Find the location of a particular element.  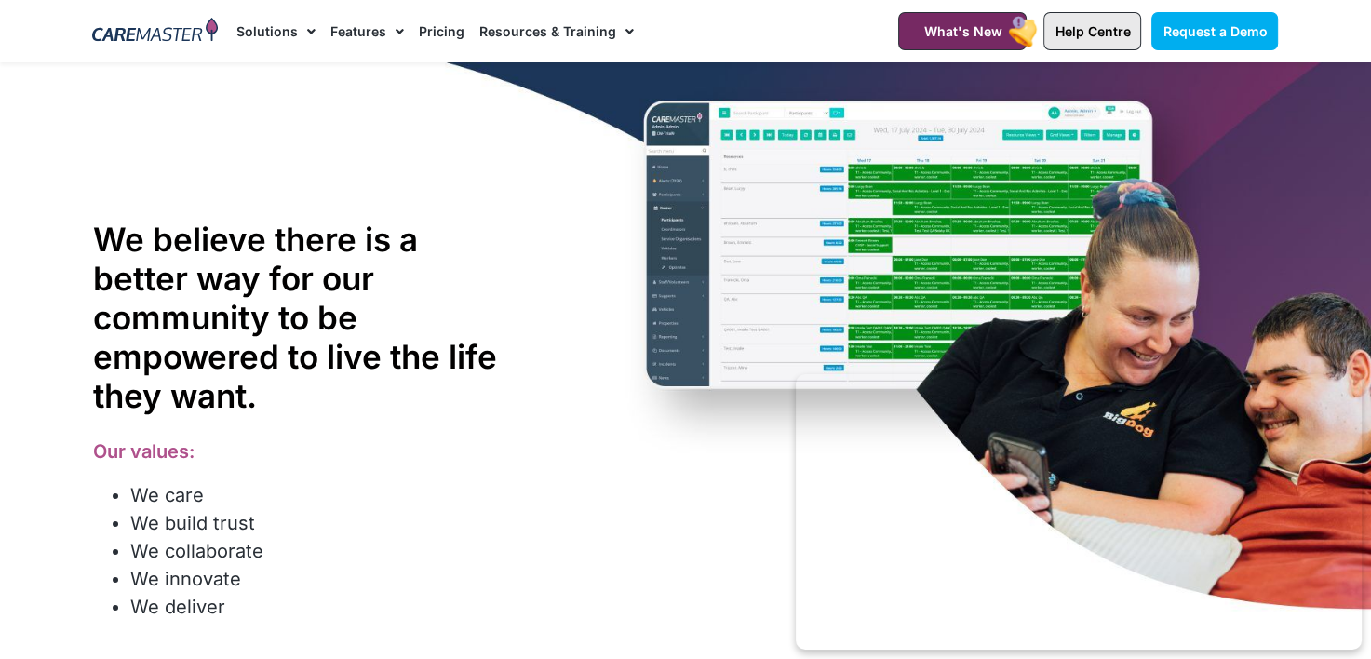

li: We deliver is located at coordinates (325, 607).